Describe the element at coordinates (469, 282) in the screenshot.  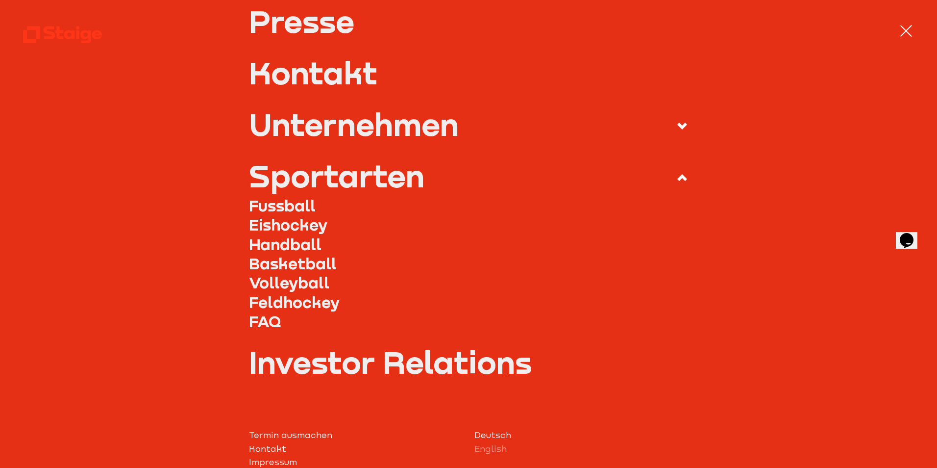
I see `a: Volleyball` at that location.